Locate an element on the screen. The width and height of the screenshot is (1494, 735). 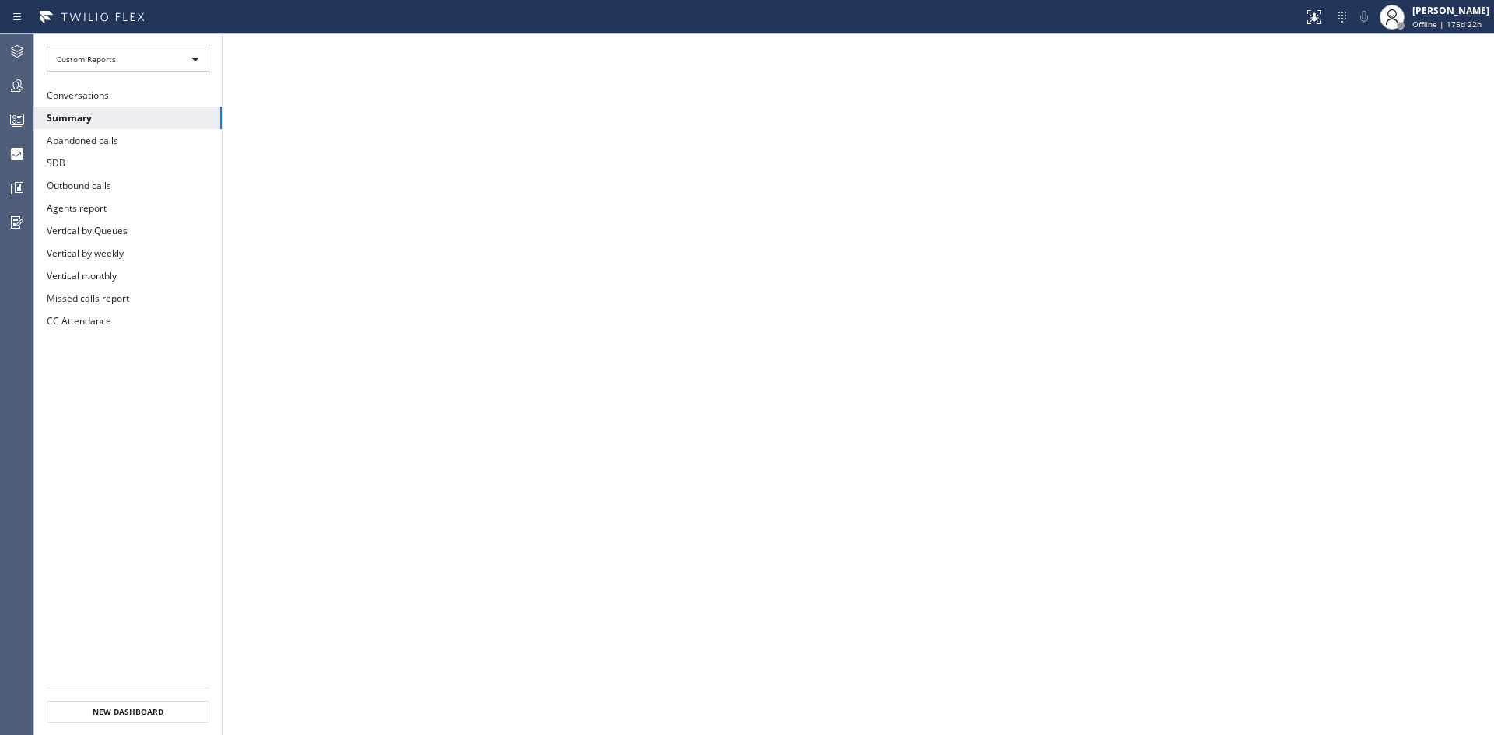
button: Outbound calls is located at coordinates (128, 185).